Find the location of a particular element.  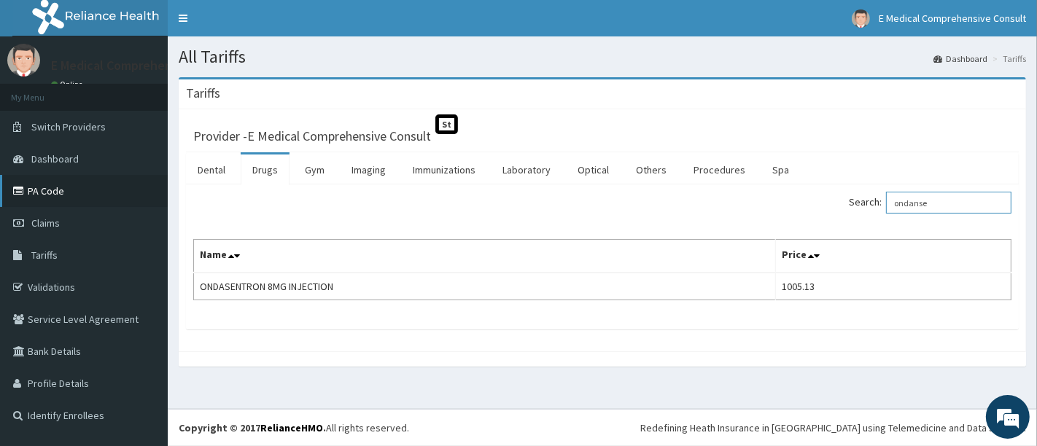

textarea: Type your message and hit 'Enter' is located at coordinates (142, 319).